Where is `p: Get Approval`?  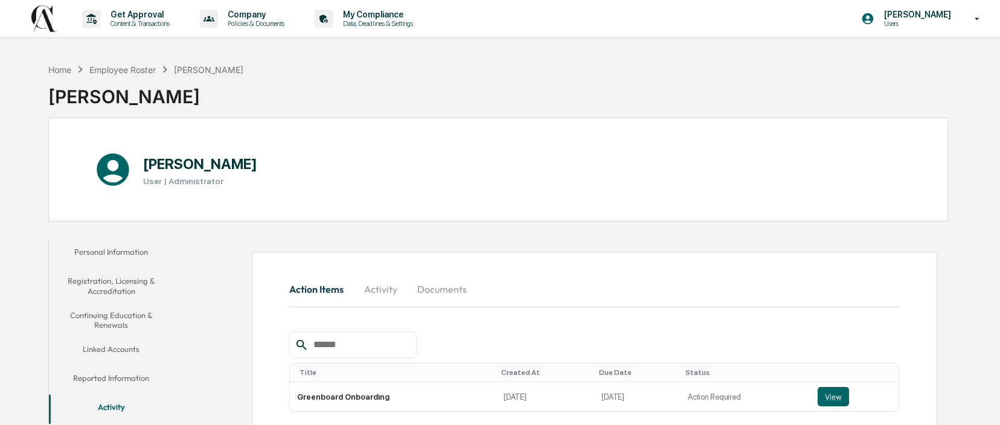 p: Get Approval is located at coordinates (138, 14).